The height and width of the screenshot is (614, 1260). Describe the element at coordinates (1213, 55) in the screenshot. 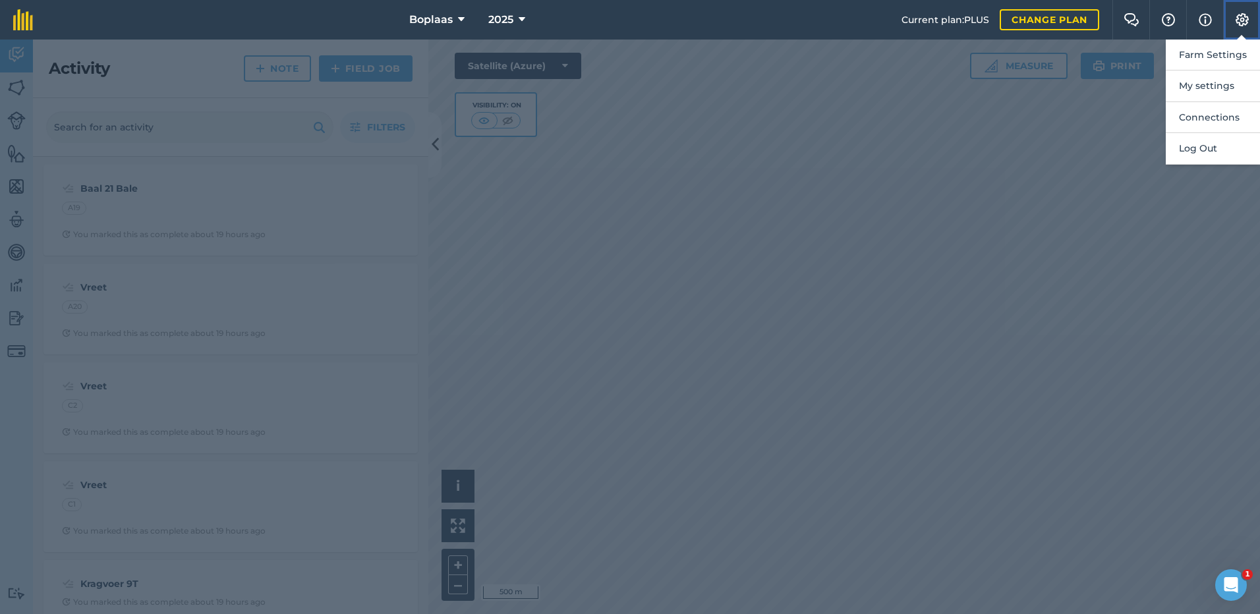

I see `button: Farm Settings` at that location.